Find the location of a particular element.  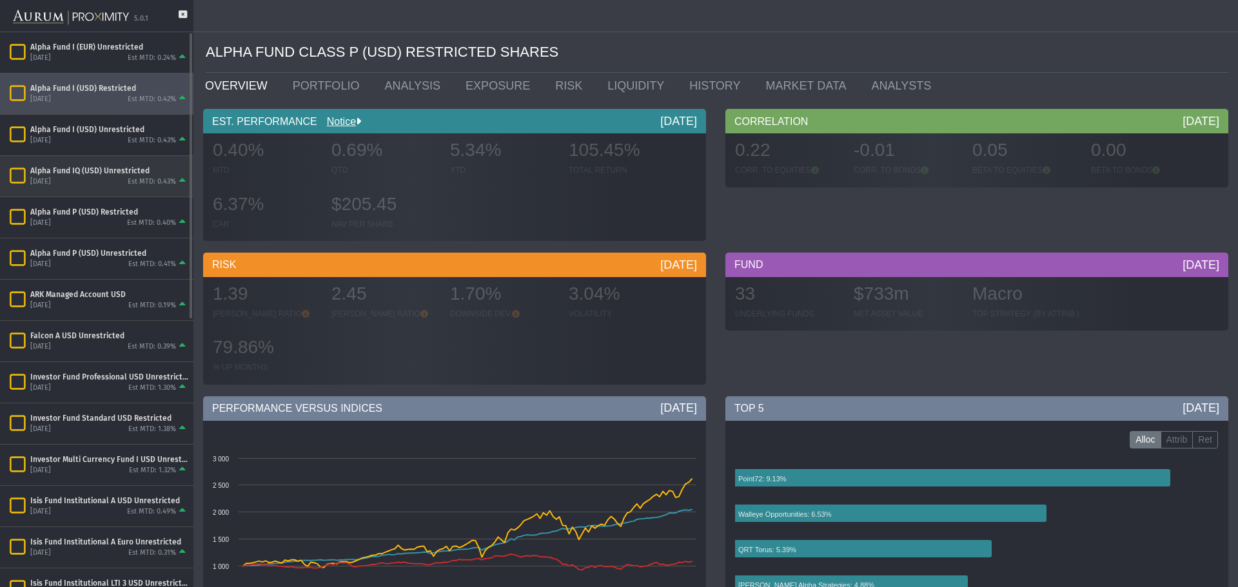

div: 105.45% is located at coordinates (622, 152).